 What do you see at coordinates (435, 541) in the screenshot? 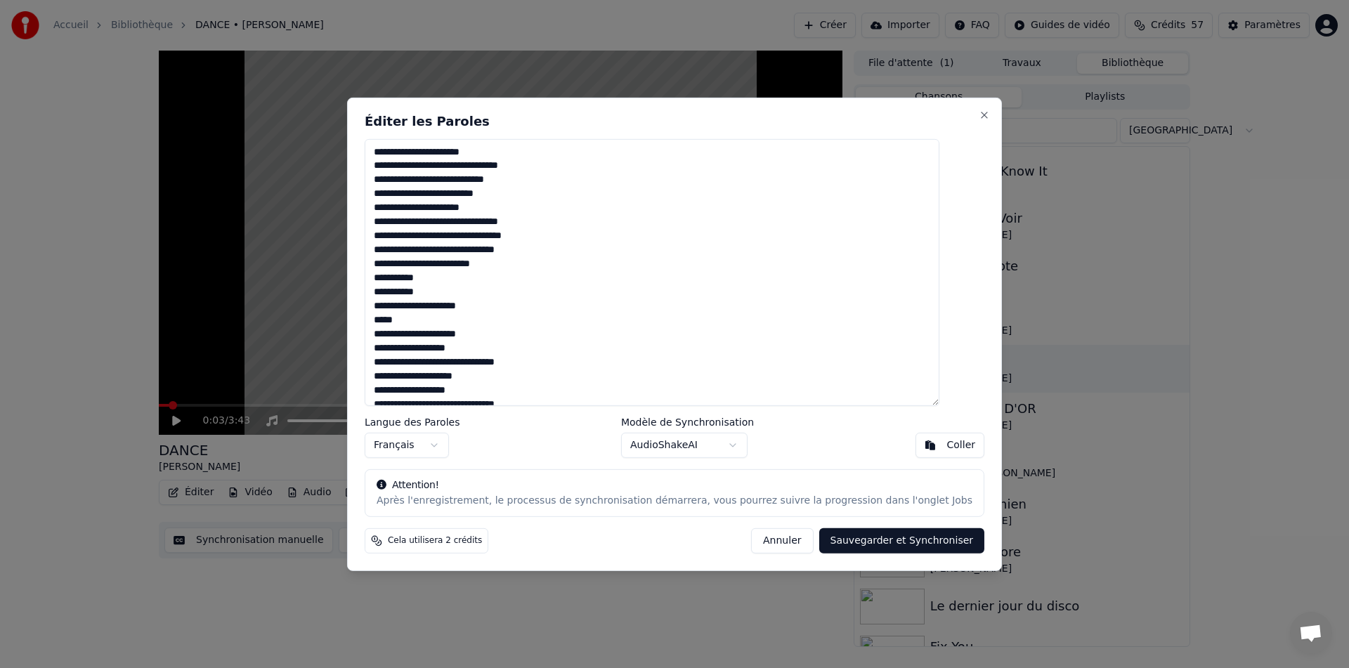
I see `span: Cela utilisera 2 crédits` at bounding box center [435, 541].